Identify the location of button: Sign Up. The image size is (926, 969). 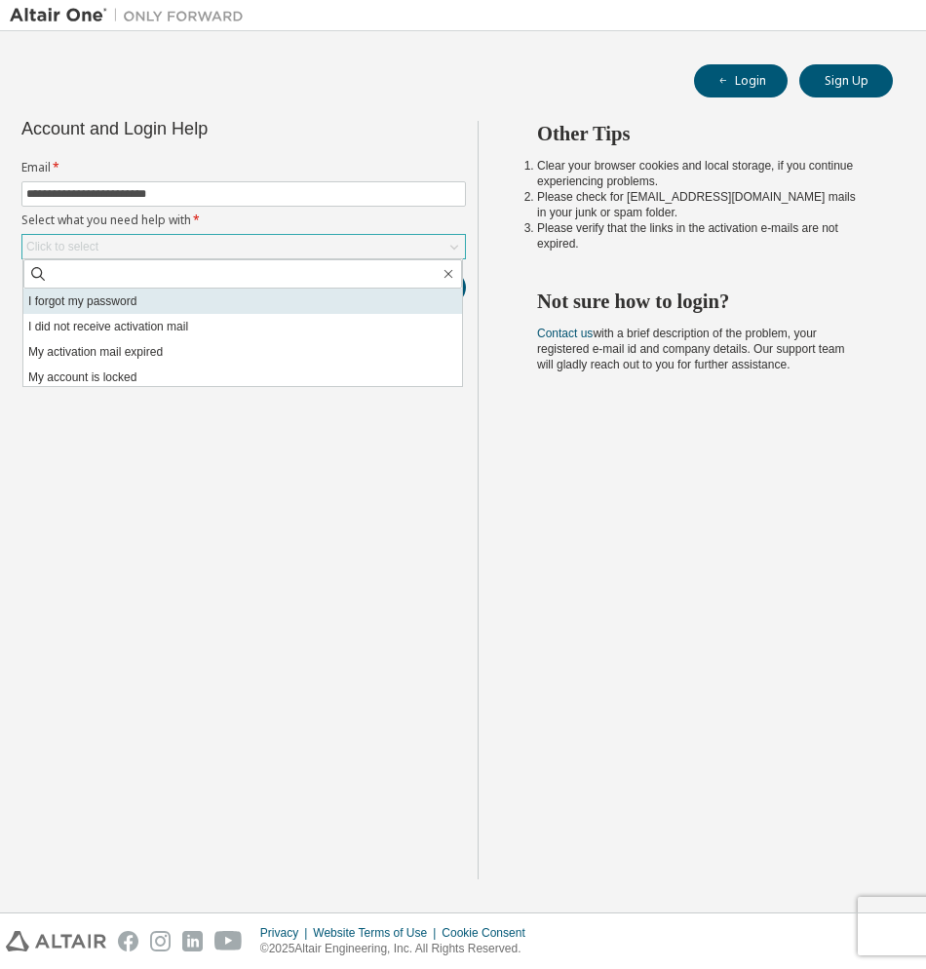
(846, 81).